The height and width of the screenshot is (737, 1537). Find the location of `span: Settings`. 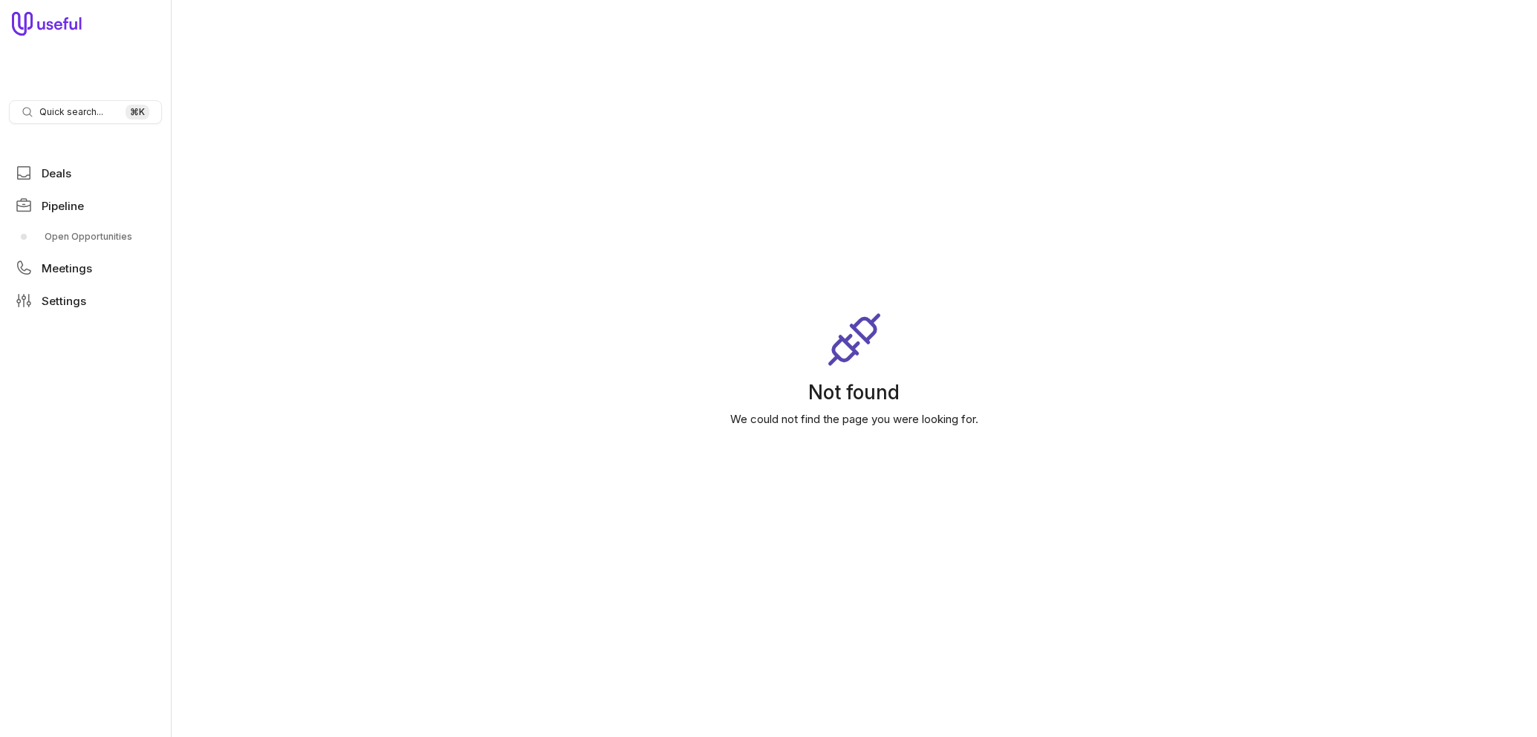

span: Settings is located at coordinates (64, 301).